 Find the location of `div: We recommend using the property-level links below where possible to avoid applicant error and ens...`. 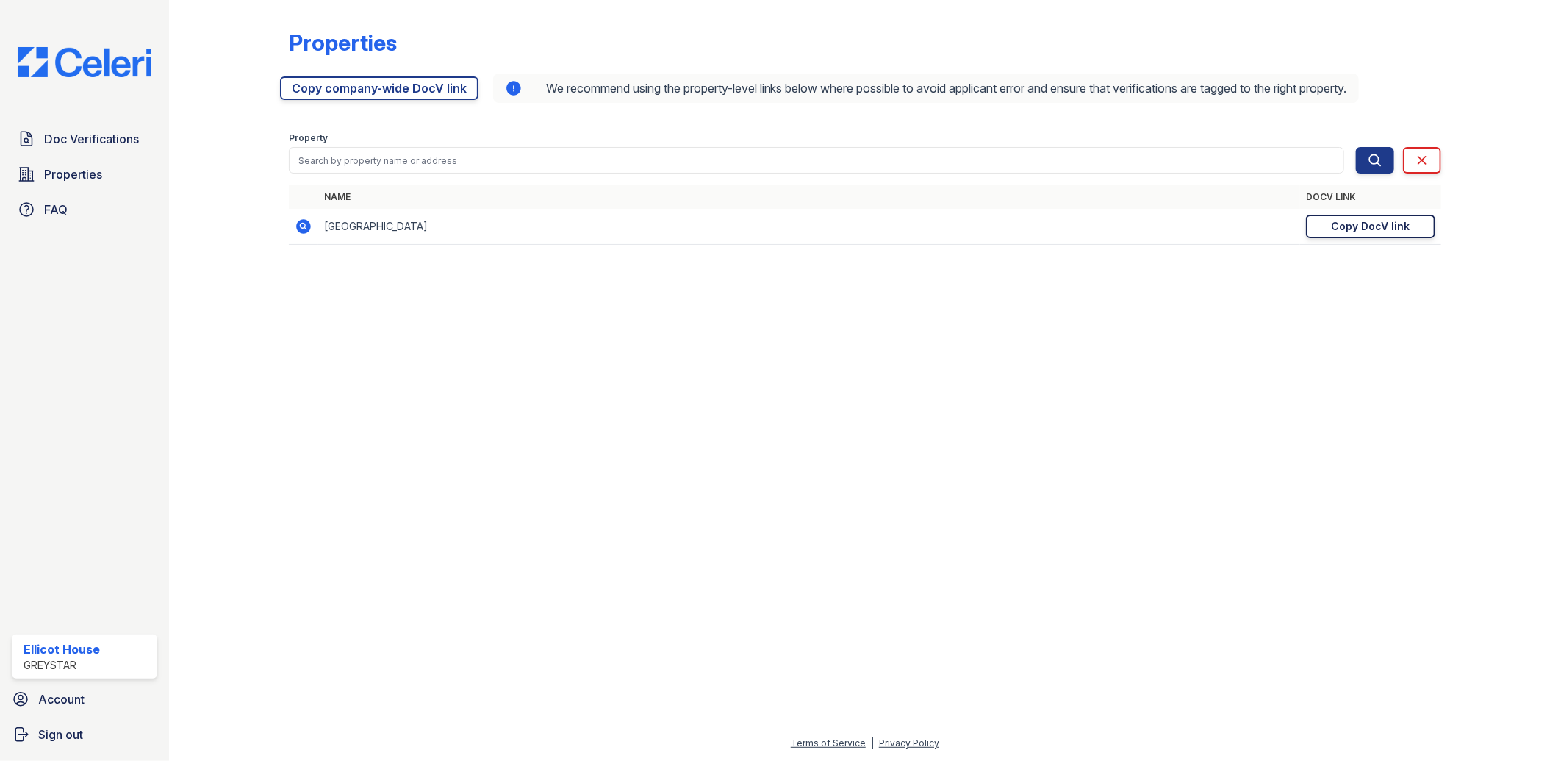

div: We recommend using the property-level links below where possible to avoid applicant error and ens... is located at coordinates (926, 88).